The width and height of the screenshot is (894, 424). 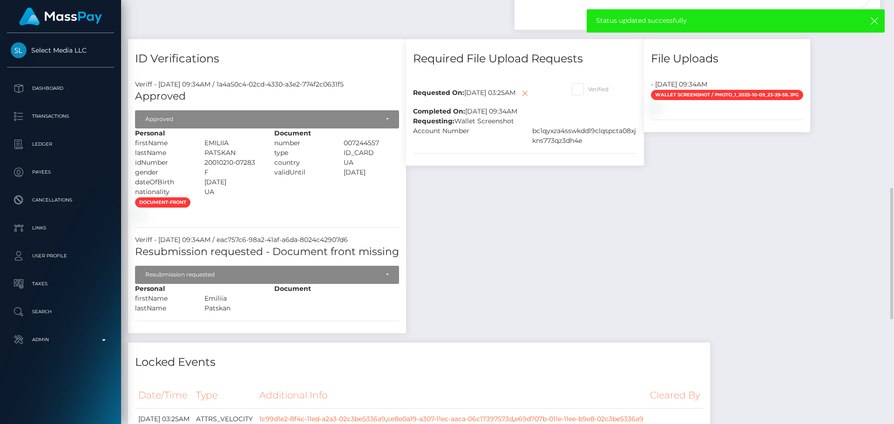 I want to click on div: idNumber, so click(x=163, y=163).